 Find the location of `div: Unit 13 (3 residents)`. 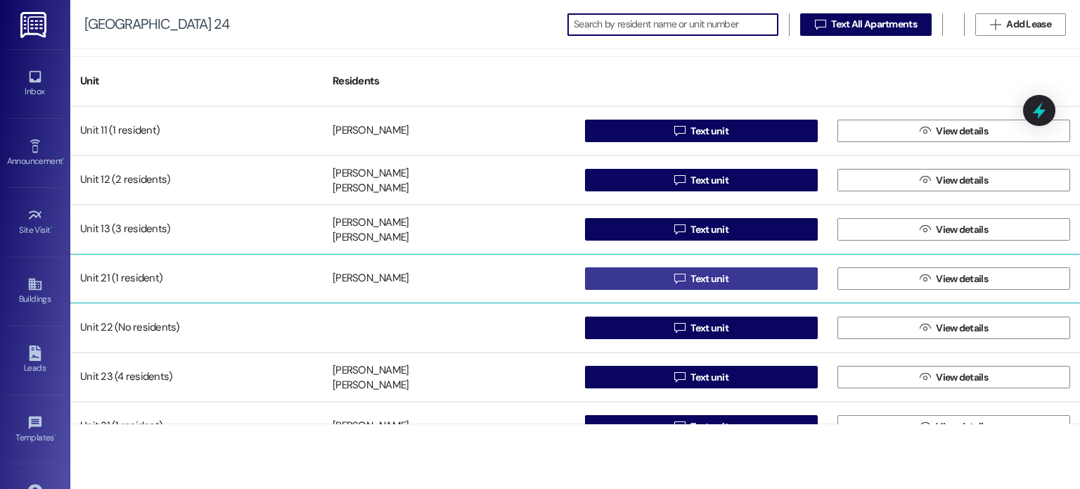

div: Unit 13 (3 residents) is located at coordinates (196, 229).